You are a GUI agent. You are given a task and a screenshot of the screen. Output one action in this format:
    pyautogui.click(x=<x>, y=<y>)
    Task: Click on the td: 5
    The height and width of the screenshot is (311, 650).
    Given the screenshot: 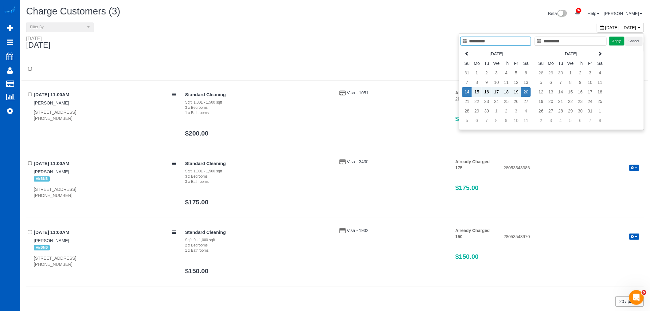 What is the action you would take?
    pyautogui.click(x=516, y=73)
    